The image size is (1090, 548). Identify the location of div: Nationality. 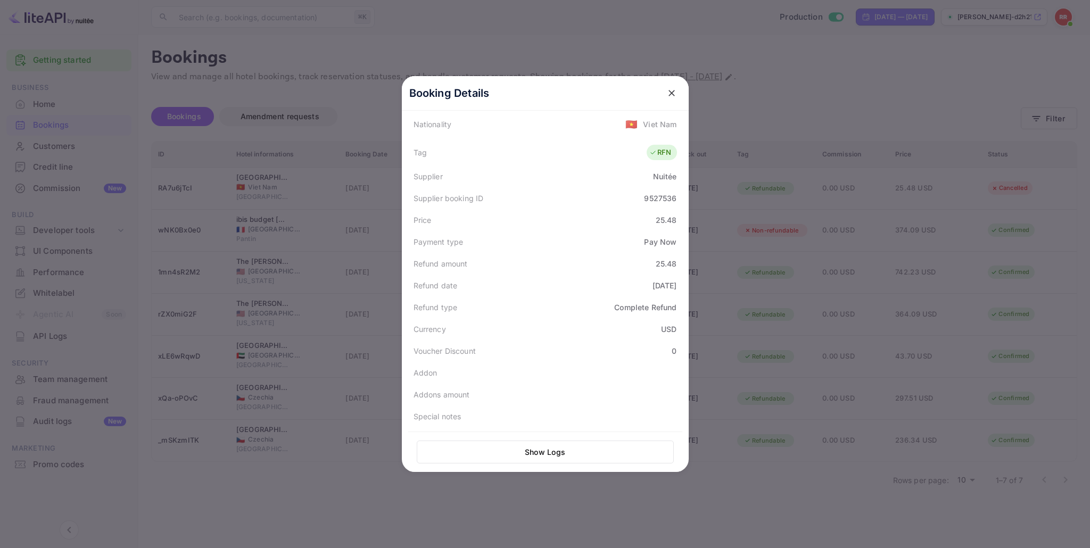
(433, 124).